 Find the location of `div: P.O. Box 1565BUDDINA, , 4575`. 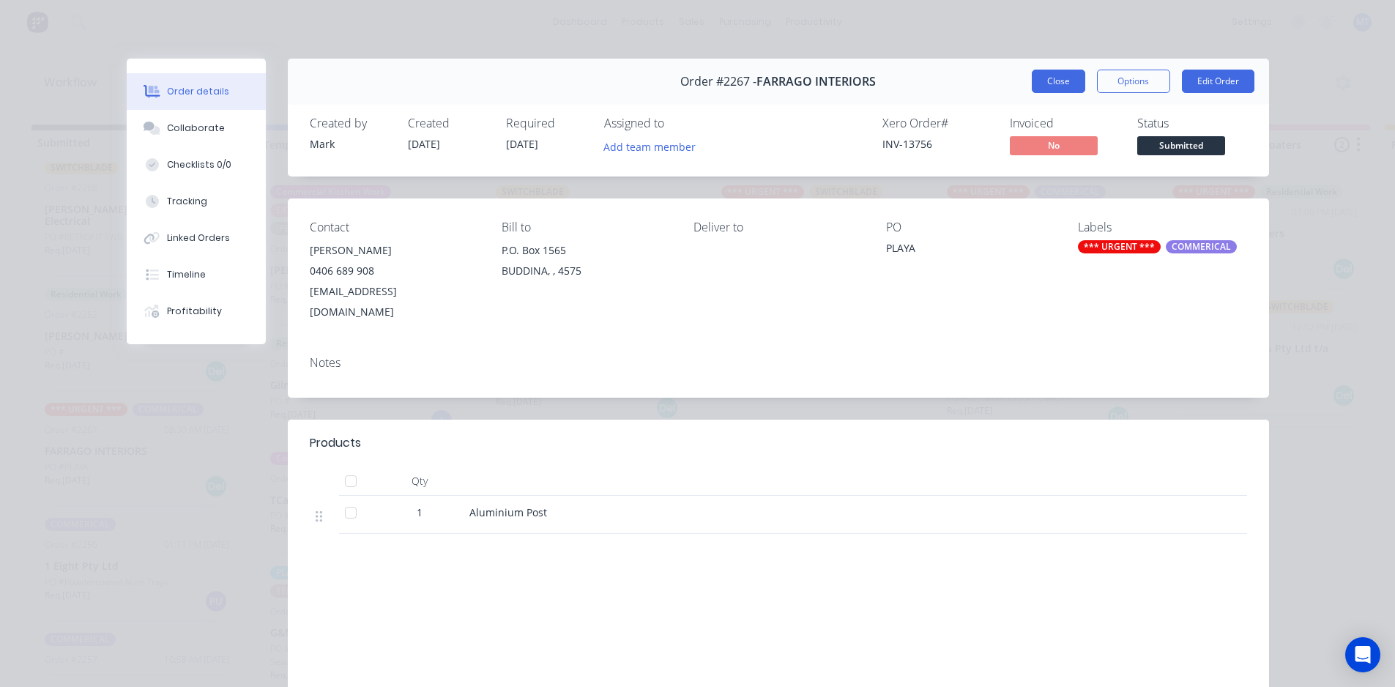

div: P.O. Box 1565BUDDINA, , 4575 is located at coordinates (586, 264).